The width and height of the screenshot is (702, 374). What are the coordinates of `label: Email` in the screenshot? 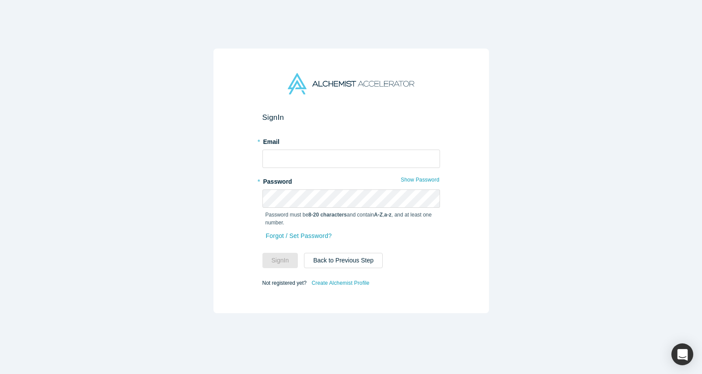 It's located at (351, 140).